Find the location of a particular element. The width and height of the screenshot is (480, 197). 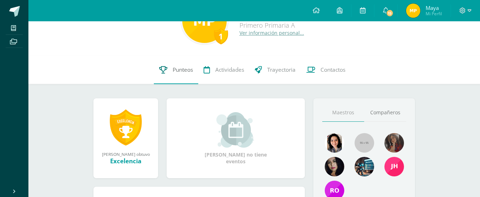

a: Trayectoria is located at coordinates (275, 70).